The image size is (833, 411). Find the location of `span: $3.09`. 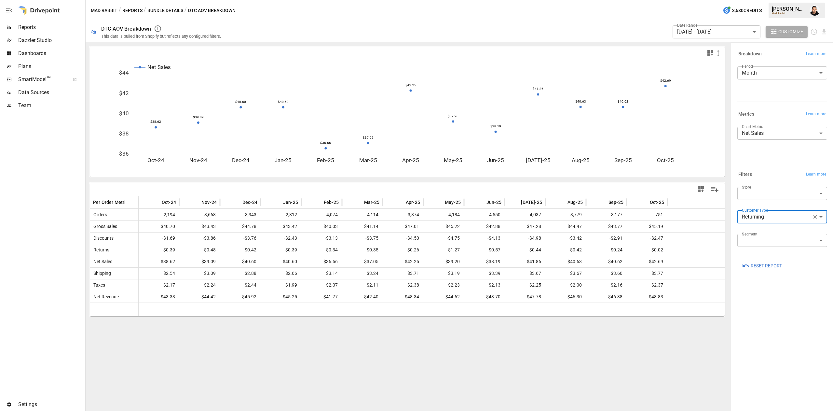

span: $3.09 is located at coordinates (199, 273).